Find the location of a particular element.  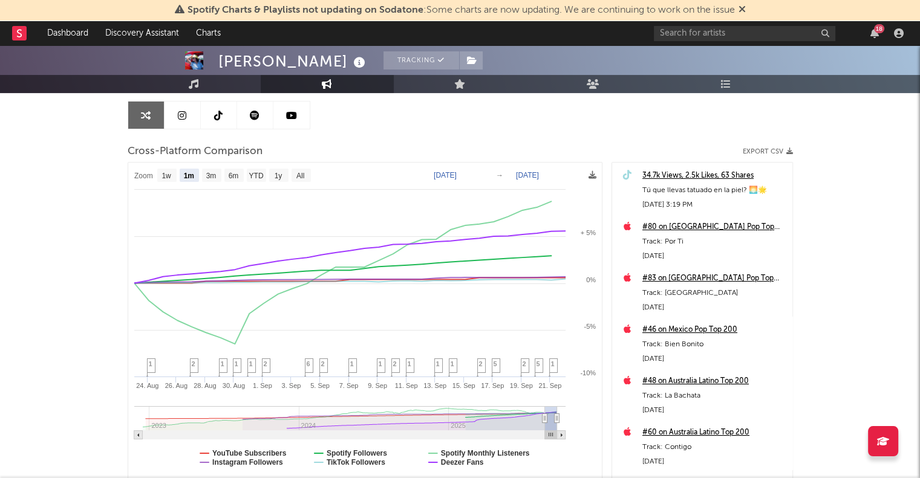

a: #48 on Australia Latino Top 200 is located at coordinates (714, 382).